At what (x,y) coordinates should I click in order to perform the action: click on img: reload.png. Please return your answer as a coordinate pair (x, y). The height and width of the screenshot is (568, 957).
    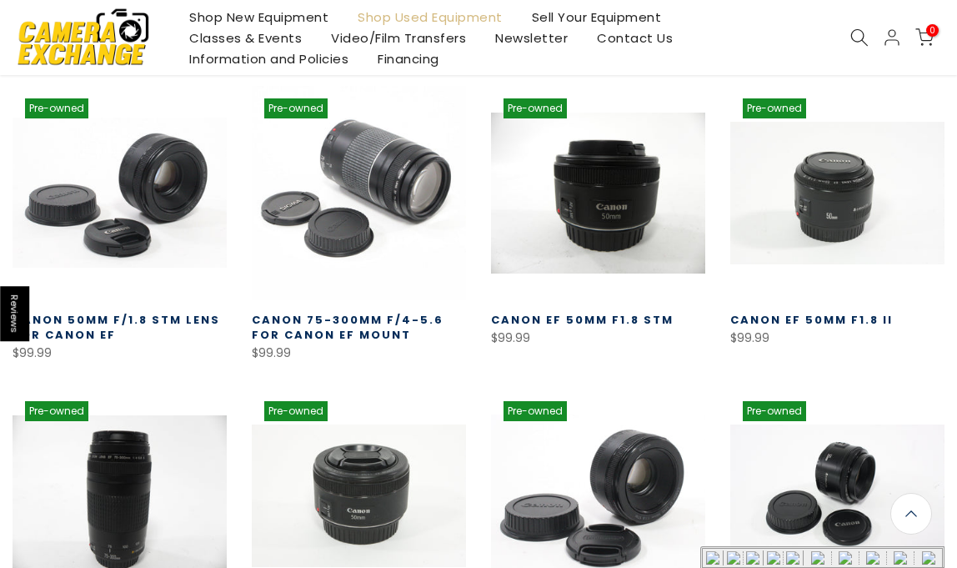
    Looking at the image, I should click on (873, 558).